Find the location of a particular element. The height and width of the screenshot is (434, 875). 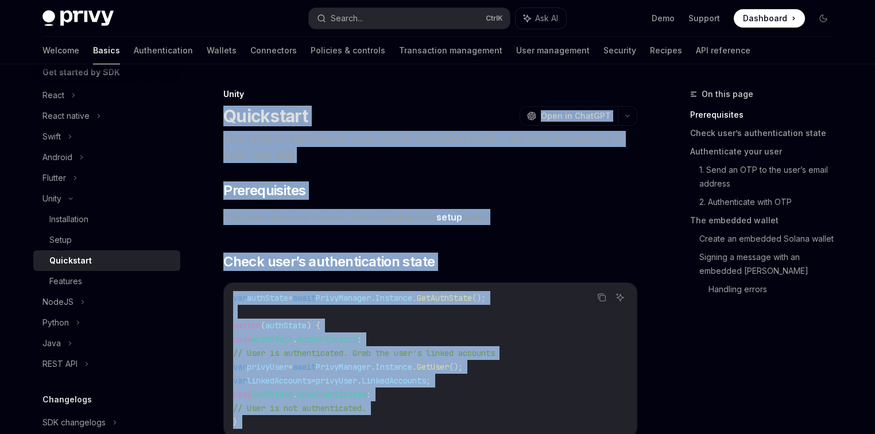

a: Basics is located at coordinates (106, 51).